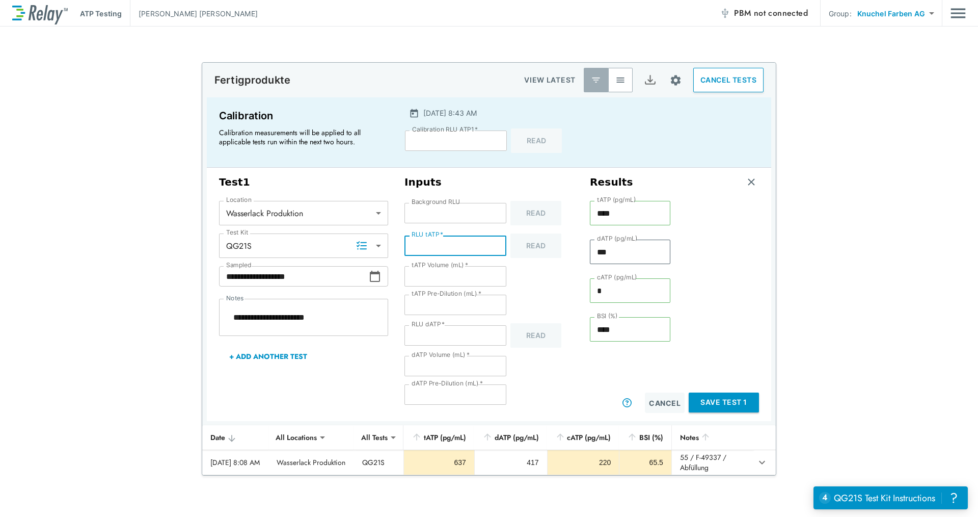  Describe the element at coordinates (301, 137) in the screenshot. I see `p: Calibration measurements will be applied to all applicable tests run within the next two hours.` at that location.